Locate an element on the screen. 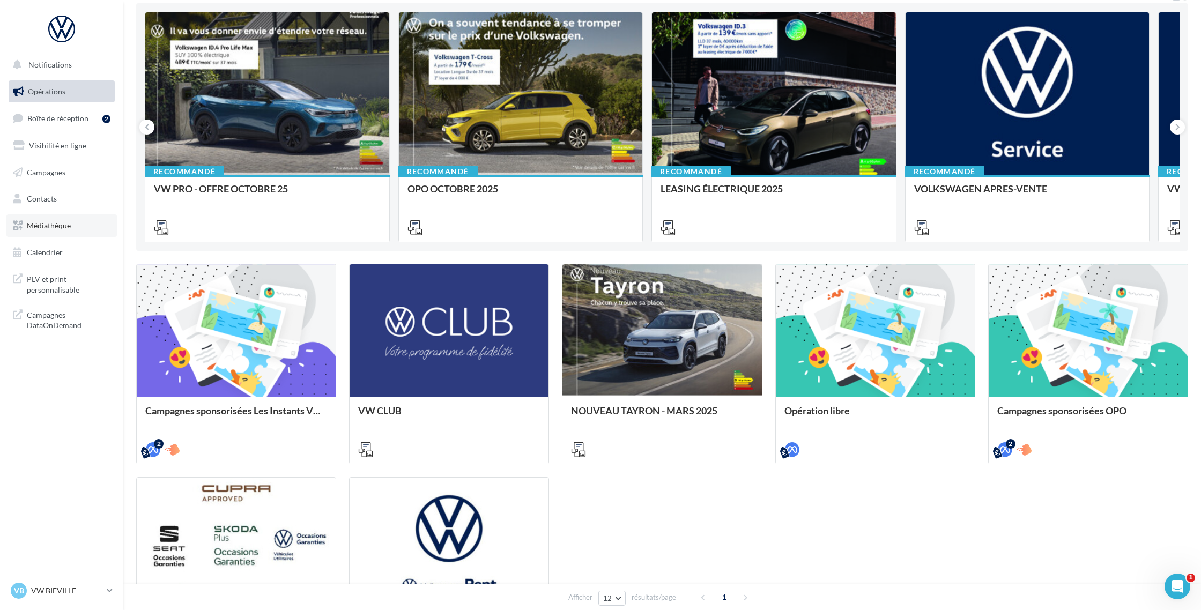 The image size is (1201, 610). div: Campagnes sponsorisées Les Instants VW Octobre is located at coordinates (236, 416).